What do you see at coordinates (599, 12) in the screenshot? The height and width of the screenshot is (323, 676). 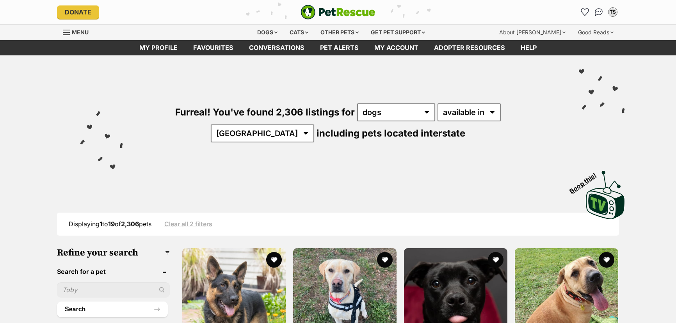 I see `img: chat-41dd97257d64d25036548639549fe6c8038ab92f7586957e7f3b1b290dea8141.svg` at bounding box center [599, 12].